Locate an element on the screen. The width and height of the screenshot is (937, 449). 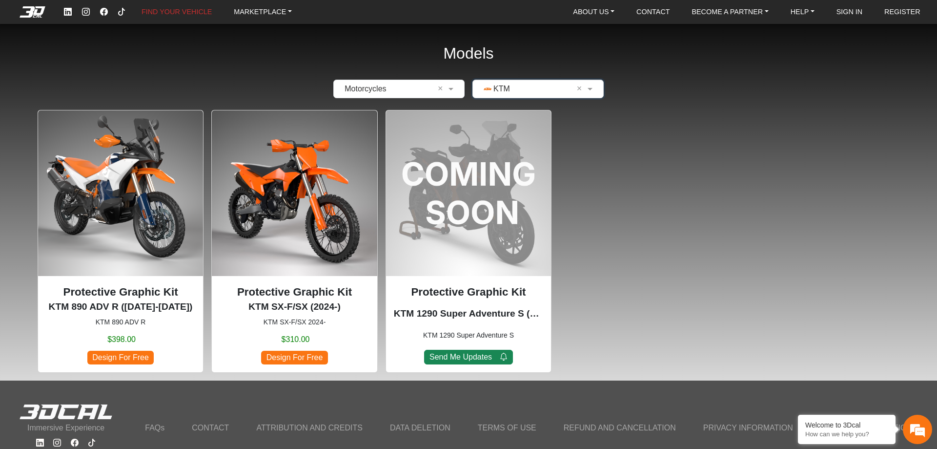
div: KTM 1290 Super Adventure S is located at coordinates (469, 241).